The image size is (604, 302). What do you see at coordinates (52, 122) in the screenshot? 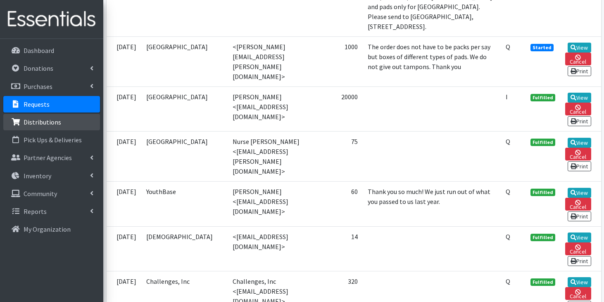
I see `a: Distributions` at bounding box center [52, 122].